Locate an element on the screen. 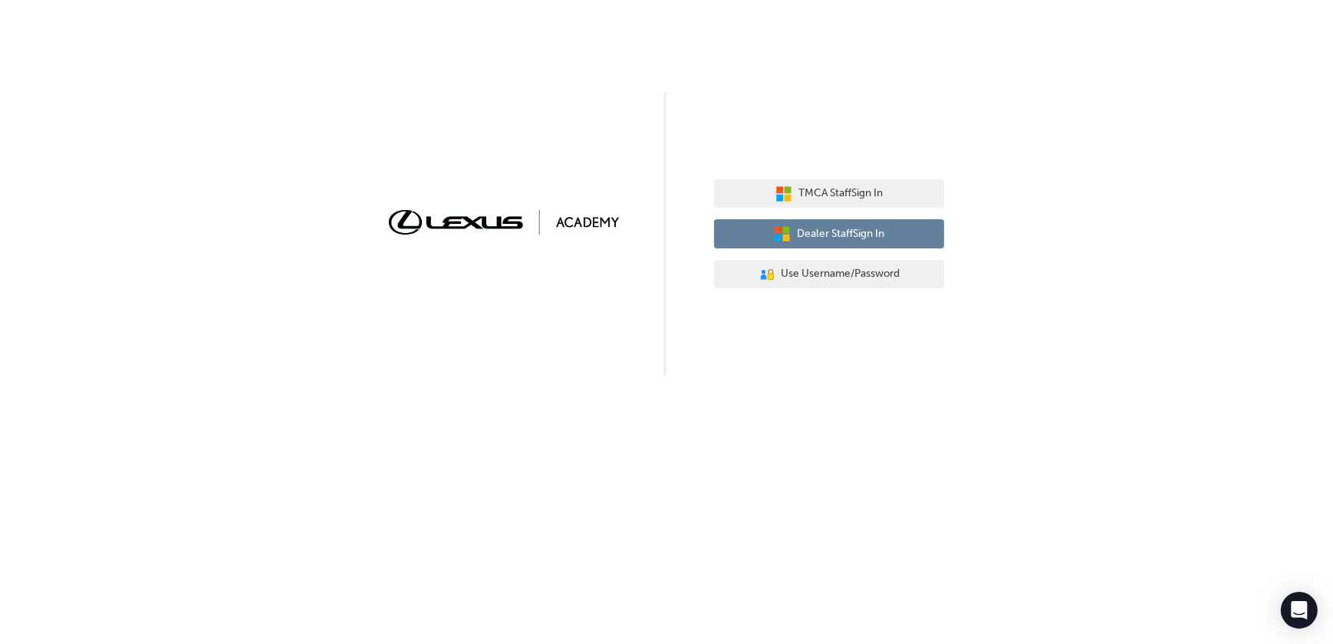 Image resolution: width=1333 pixels, height=644 pixels. span: TMCA Staff Sign In is located at coordinates (841, 193).